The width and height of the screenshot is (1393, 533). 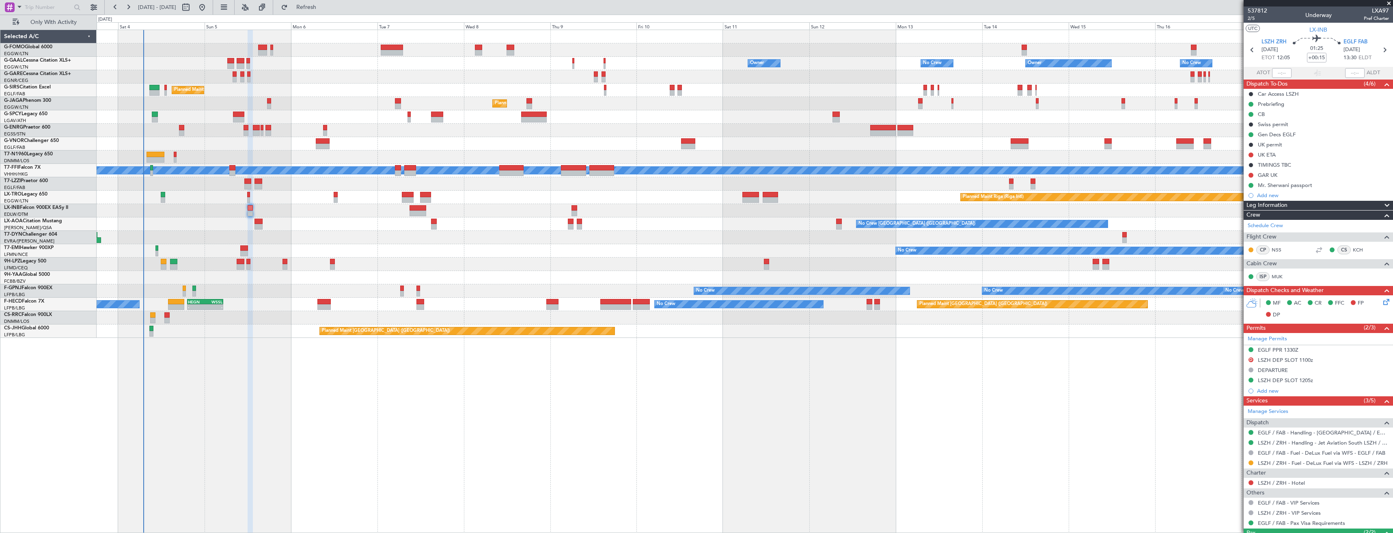 I want to click on span: 9H-LPZ, so click(x=12, y=261).